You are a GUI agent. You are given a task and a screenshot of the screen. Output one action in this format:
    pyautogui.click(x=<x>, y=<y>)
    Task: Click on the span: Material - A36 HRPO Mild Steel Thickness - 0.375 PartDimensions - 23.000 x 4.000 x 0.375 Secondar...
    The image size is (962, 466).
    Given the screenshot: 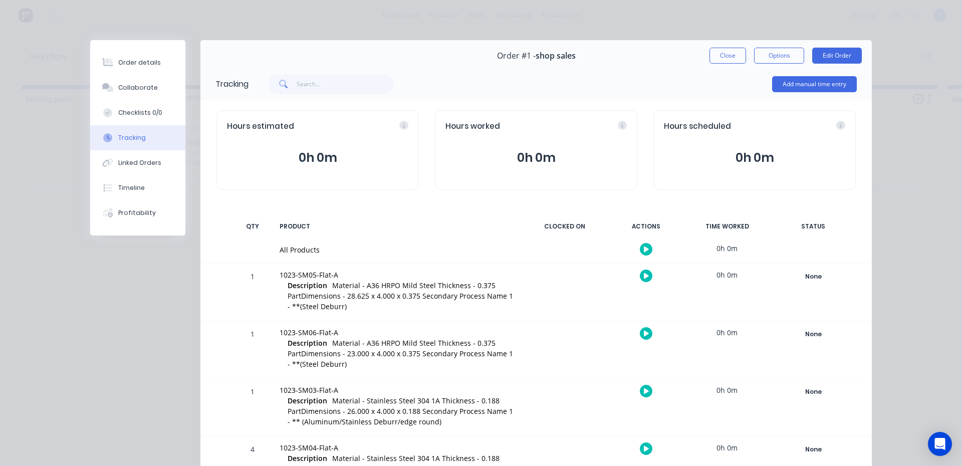 What is the action you would take?
    pyautogui.click(x=400, y=353)
    